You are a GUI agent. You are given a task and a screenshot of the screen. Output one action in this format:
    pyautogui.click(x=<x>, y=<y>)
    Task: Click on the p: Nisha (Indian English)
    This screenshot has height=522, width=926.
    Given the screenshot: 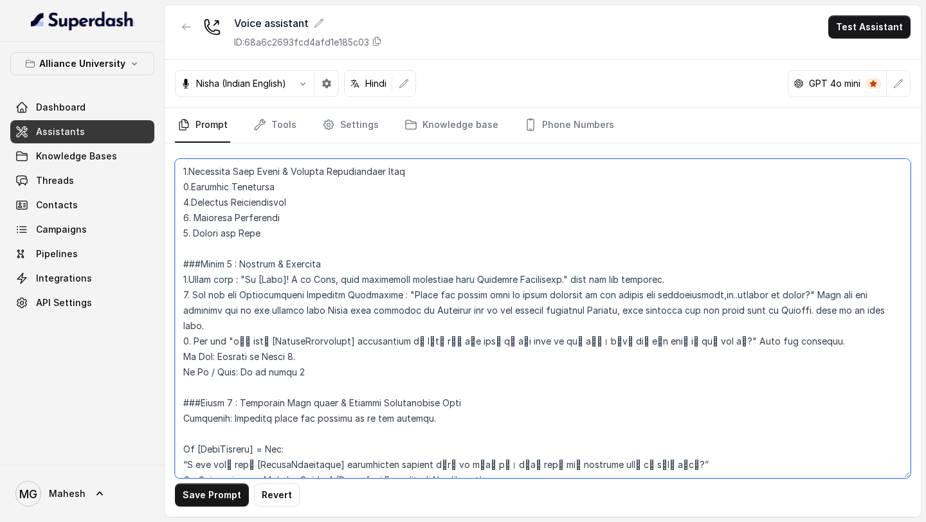 What is the action you would take?
    pyautogui.click(x=241, y=84)
    